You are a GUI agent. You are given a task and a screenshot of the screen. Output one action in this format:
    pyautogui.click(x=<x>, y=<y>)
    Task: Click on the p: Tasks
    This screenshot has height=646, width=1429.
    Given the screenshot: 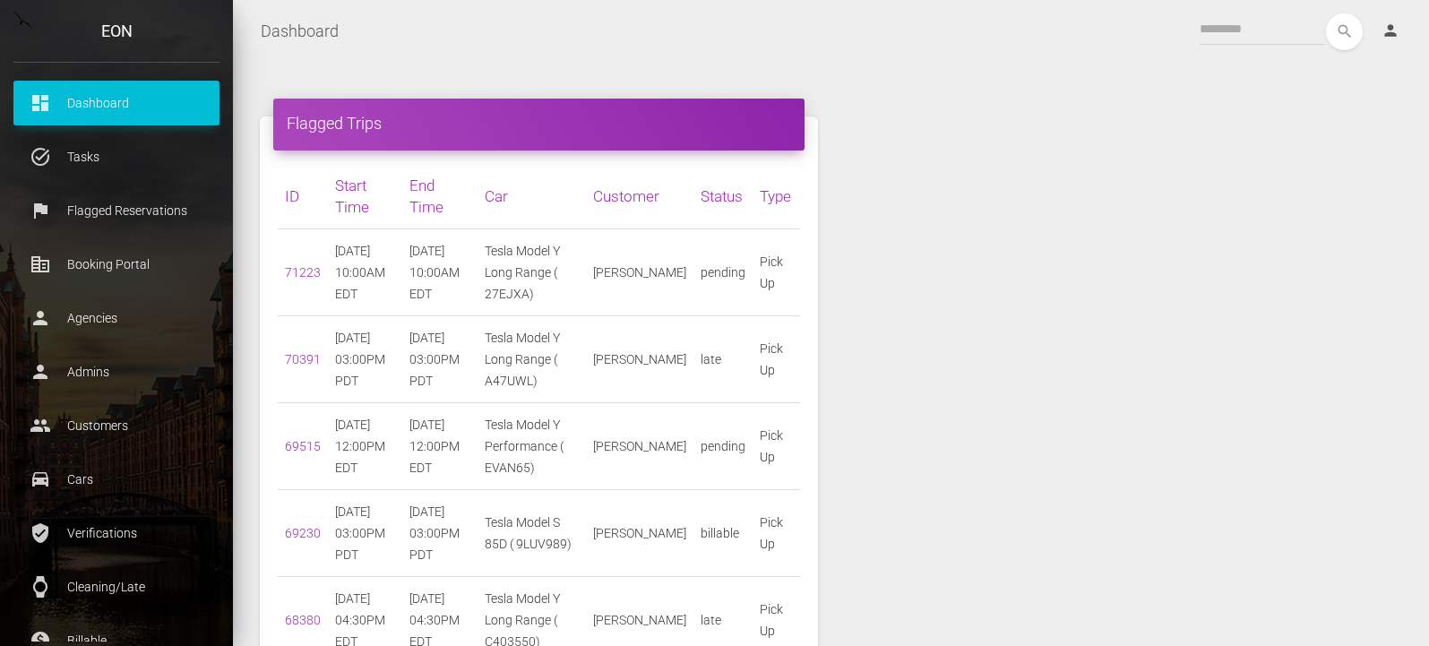 What is the action you would take?
    pyautogui.click(x=116, y=157)
    